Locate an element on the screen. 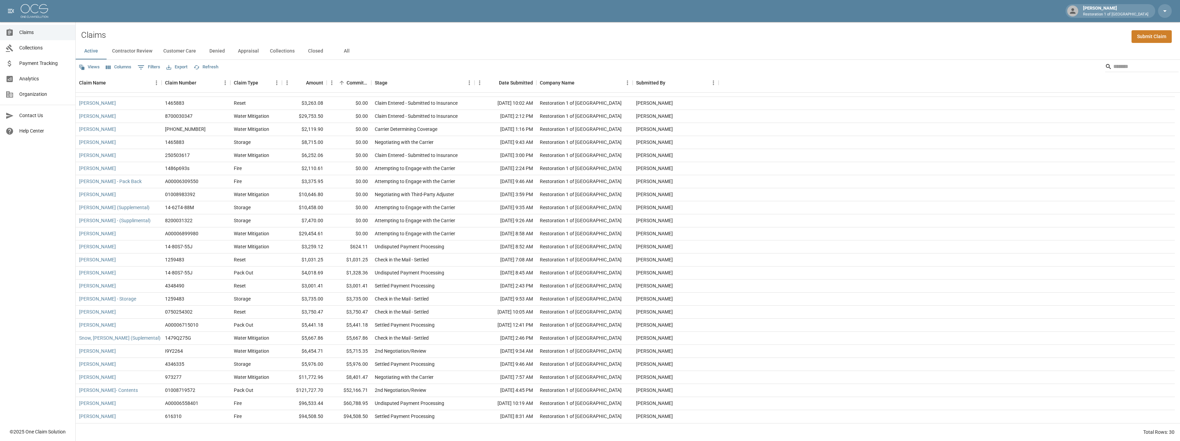  div: $6,252.06 is located at coordinates (304, 156).